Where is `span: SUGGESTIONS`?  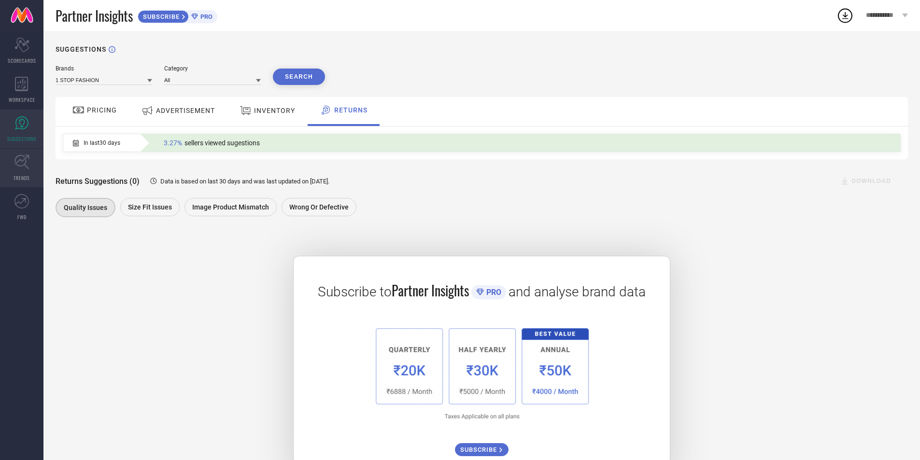 span: SUGGESTIONS is located at coordinates (22, 139).